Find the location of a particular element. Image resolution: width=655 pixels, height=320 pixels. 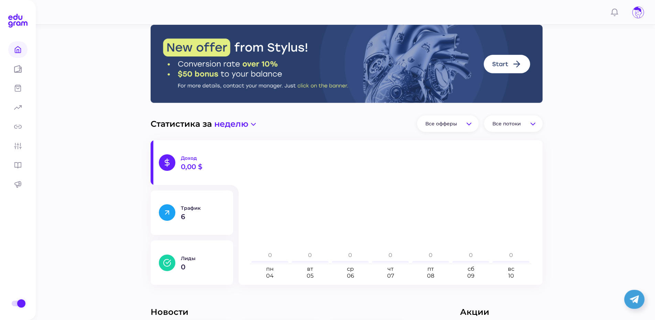

text: вт is located at coordinates (310, 268).